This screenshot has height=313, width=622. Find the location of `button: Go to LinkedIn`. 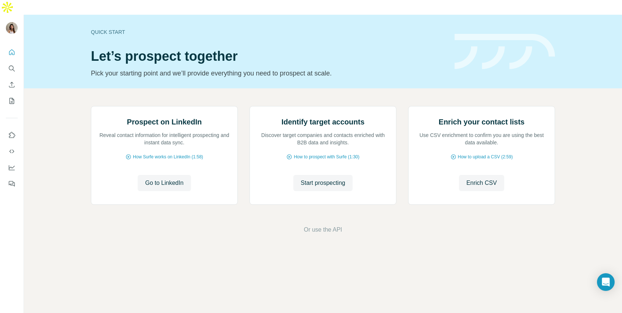

button: Go to LinkedIn is located at coordinates (164, 183).